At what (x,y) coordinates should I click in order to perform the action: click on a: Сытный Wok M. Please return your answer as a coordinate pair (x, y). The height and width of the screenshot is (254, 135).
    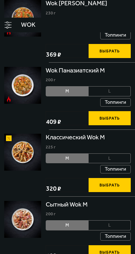
    Looking at the image, I should click on (23, 219).